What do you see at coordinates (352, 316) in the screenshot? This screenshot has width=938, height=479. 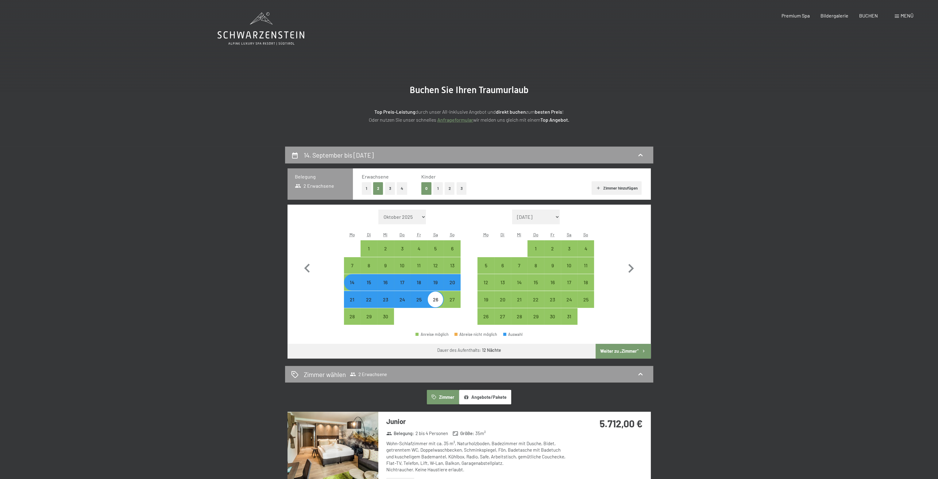 I see `div: Mon Sep 28 2026` at bounding box center [352, 316].